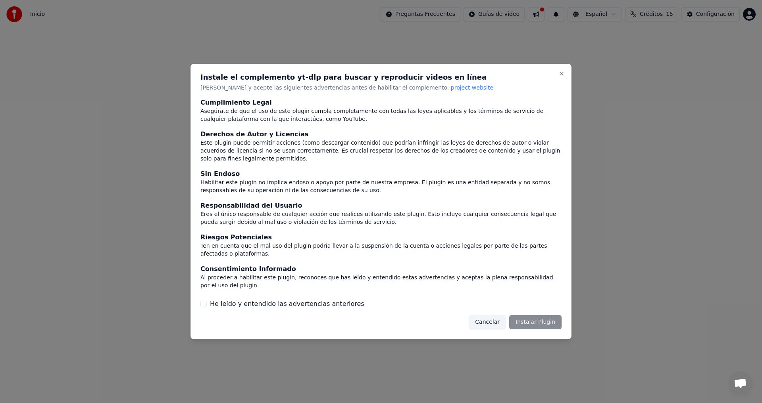 The width and height of the screenshot is (762, 403). Describe the element at coordinates (381, 187) in the screenshot. I see `div: Habilitar este plugin no implica endoso o apoyo por parte de nuestra empresa. El plugin es una en...` at that location.